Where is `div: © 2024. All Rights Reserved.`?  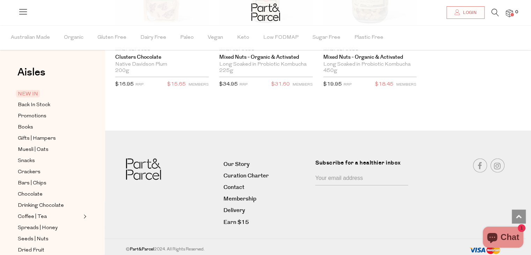
div: © 2024. All Rights Reserved. is located at coordinates (273, 249).